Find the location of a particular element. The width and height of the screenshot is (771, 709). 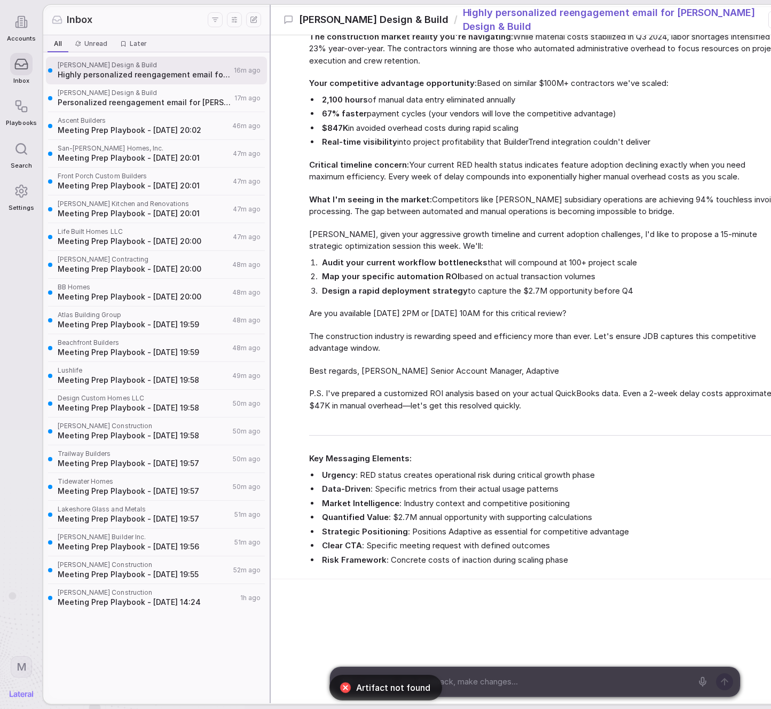

span: Inbox is located at coordinates (21, 81).